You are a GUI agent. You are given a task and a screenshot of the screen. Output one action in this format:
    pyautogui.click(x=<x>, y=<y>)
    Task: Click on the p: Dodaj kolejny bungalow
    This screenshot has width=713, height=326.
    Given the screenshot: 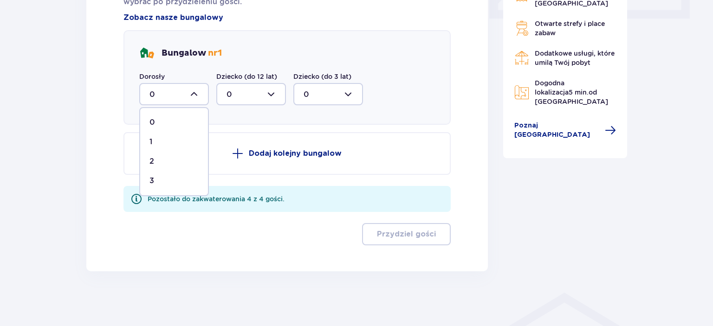 What is the action you would take?
    pyautogui.click(x=295, y=154)
    